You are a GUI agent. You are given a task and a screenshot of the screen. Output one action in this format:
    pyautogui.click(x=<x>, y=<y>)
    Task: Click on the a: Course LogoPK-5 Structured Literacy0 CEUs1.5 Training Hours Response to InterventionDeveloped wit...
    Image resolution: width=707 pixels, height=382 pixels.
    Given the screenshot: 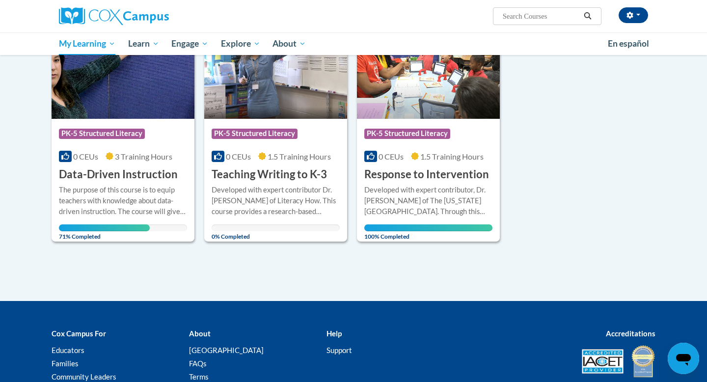 What is the action you would take?
    pyautogui.click(x=428, y=130)
    